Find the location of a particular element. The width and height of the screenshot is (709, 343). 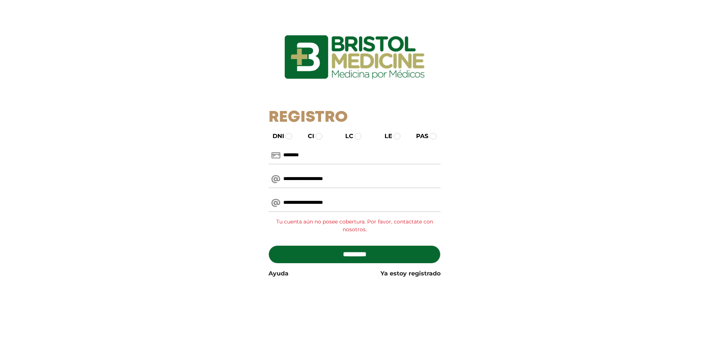

label: PAS is located at coordinates (418, 136).